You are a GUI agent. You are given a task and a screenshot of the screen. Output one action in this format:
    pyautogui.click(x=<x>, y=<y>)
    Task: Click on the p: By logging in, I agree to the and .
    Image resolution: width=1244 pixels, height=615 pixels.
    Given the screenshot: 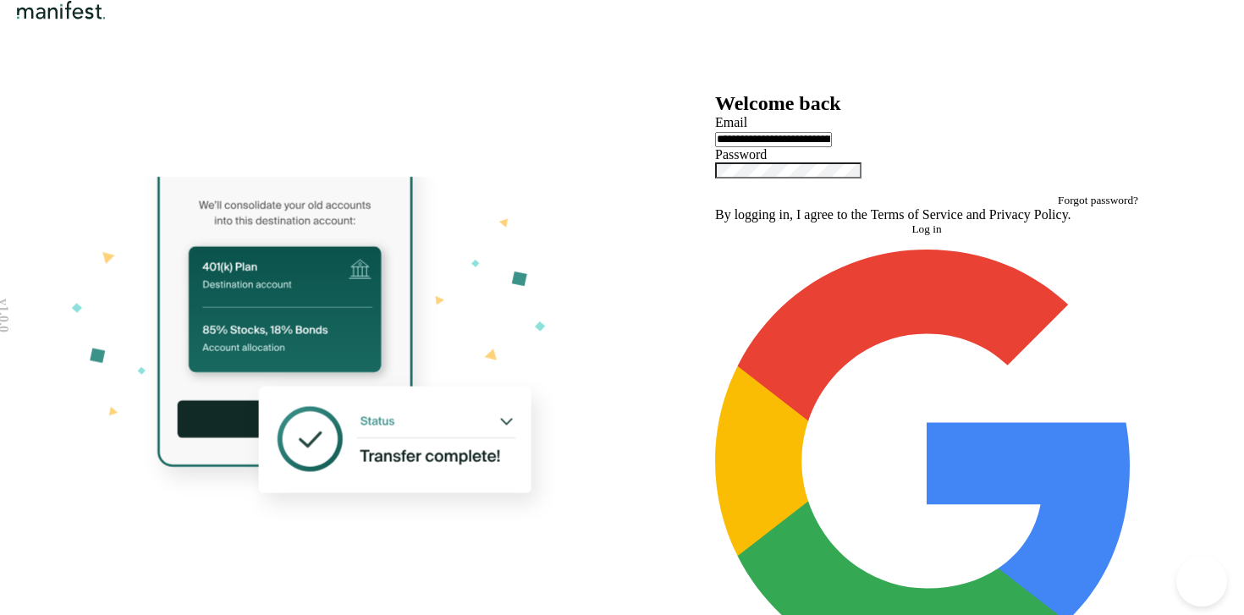 What is the action you would take?
    pyautogui.click(x=926, y=215)
    